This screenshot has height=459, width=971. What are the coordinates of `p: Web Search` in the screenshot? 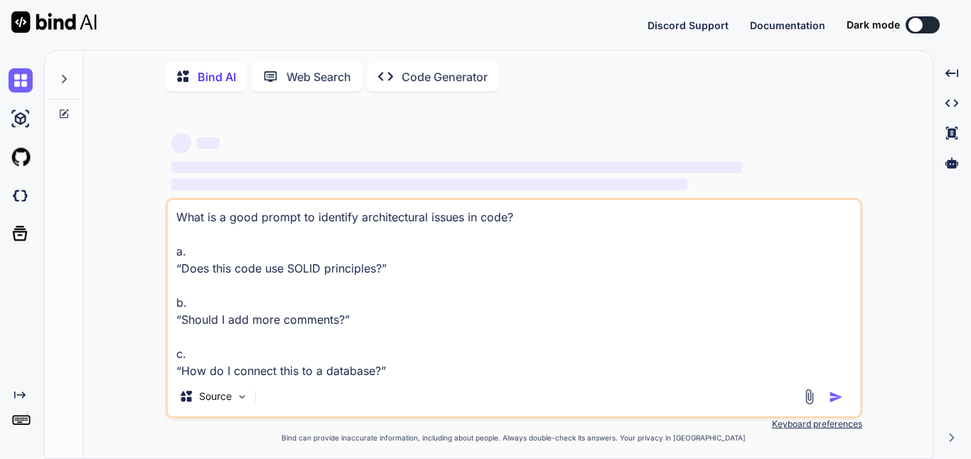 It's located at (319, 77).